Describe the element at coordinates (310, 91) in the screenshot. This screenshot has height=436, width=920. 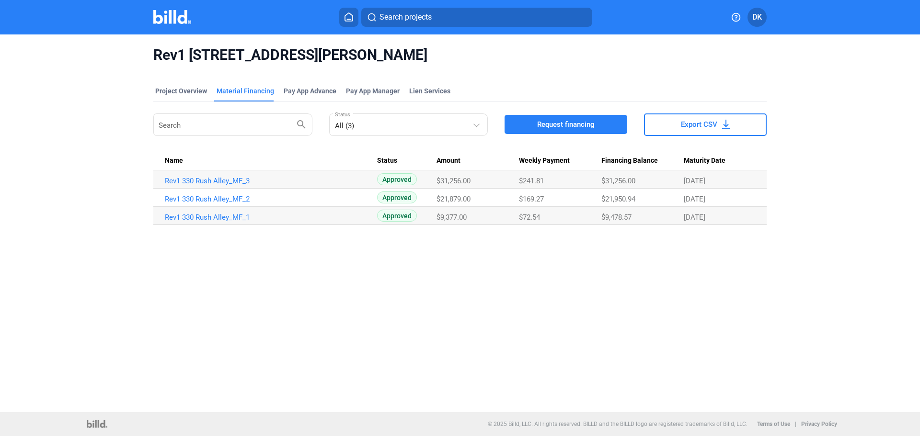
I see `div: Pay App Advance` at that location.